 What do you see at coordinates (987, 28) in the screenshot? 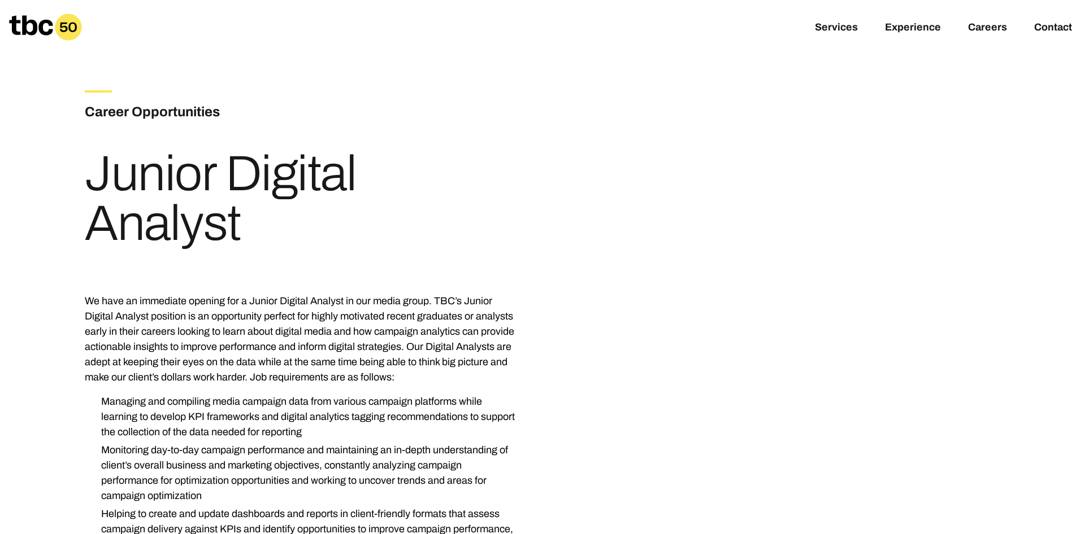
I see `a: Careers` at bounding box center [987, 28].